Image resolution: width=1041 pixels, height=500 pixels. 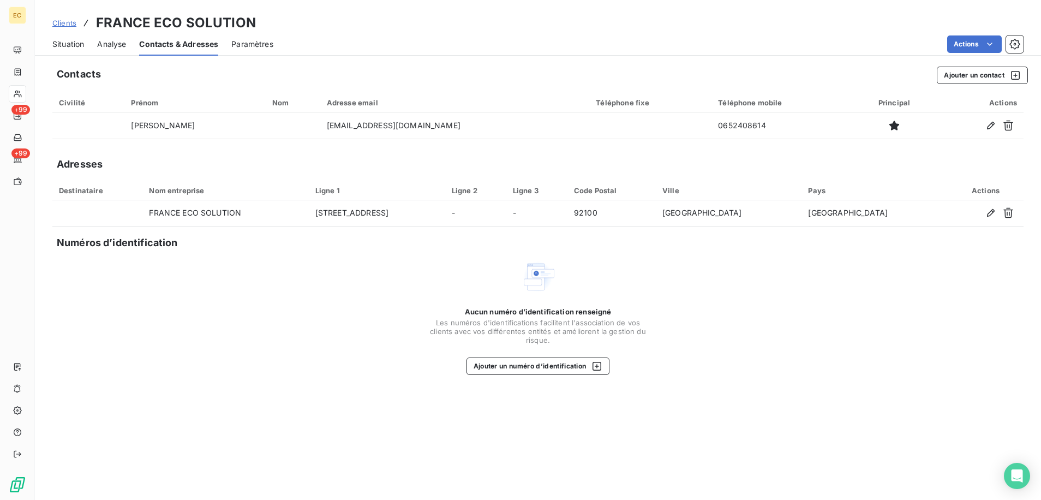 I want to click on td: 0652408614, so click(x=782, y=125).